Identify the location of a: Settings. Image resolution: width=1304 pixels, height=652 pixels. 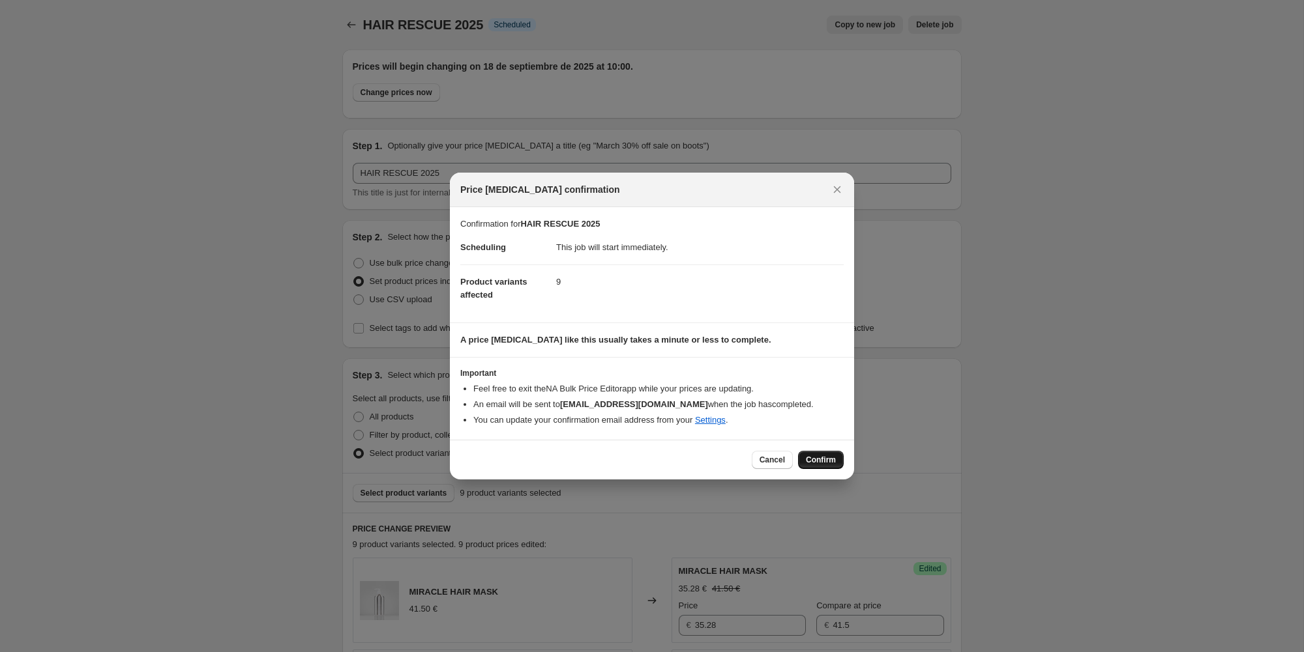
(710, 420).